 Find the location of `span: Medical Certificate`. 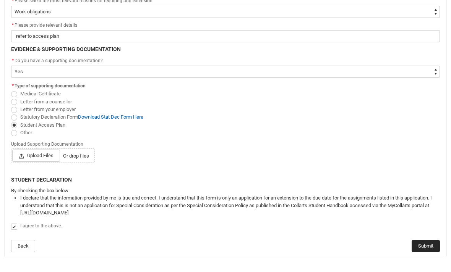

span: Medical Certificate is located at coordinates (40, 94).